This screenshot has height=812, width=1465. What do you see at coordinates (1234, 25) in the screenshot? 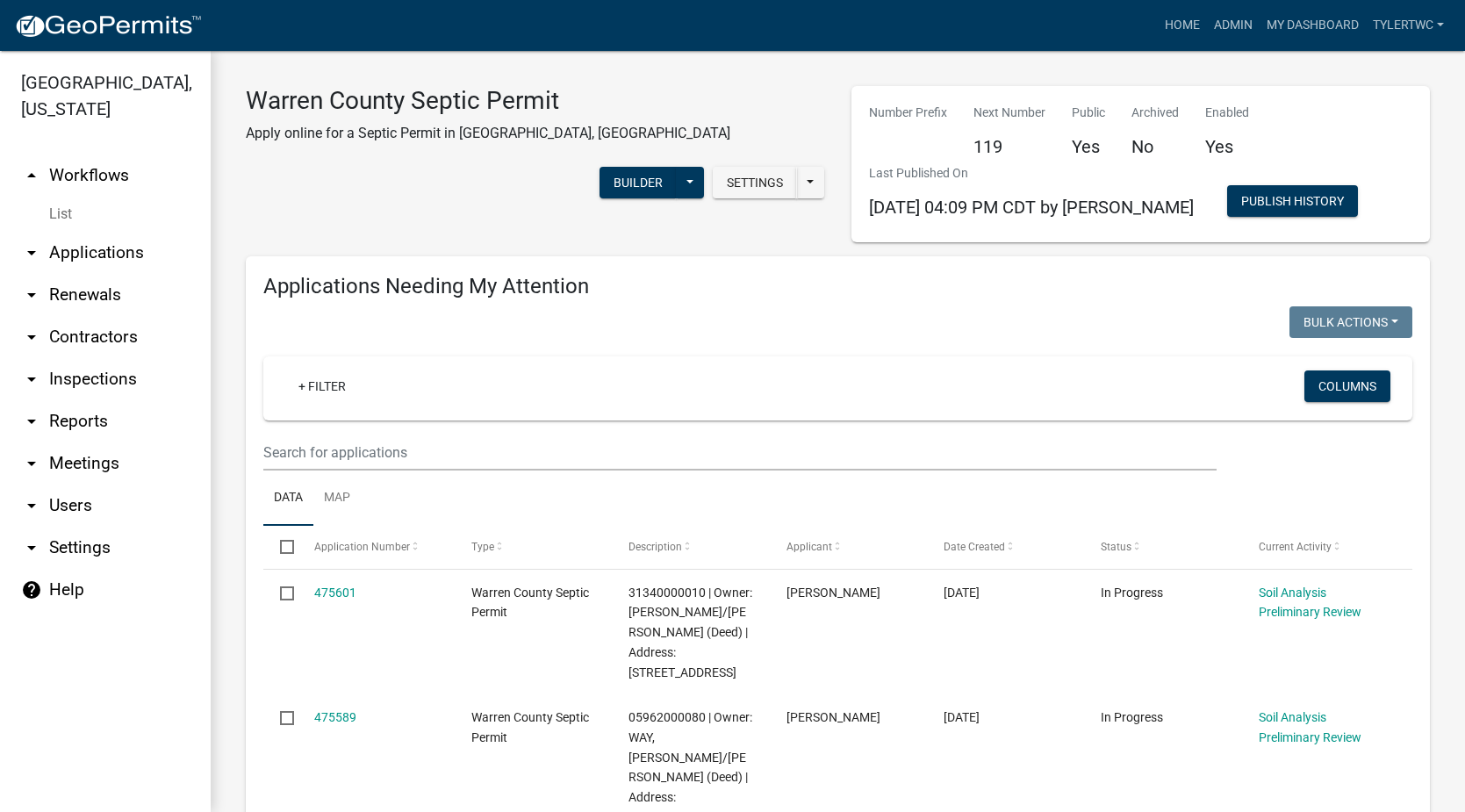
I see `a: Admin` at bounding box center [1234, 25].